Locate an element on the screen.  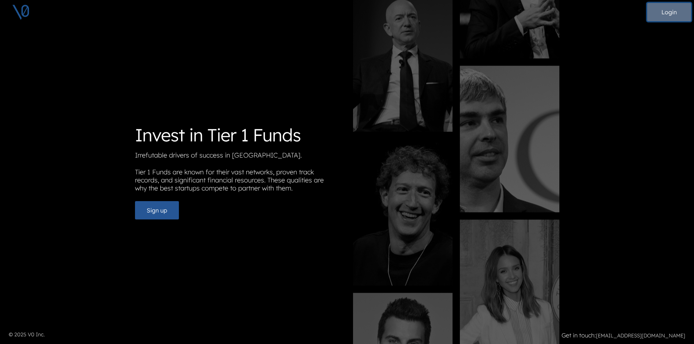
button: Login is located at coordinates (669, 12).